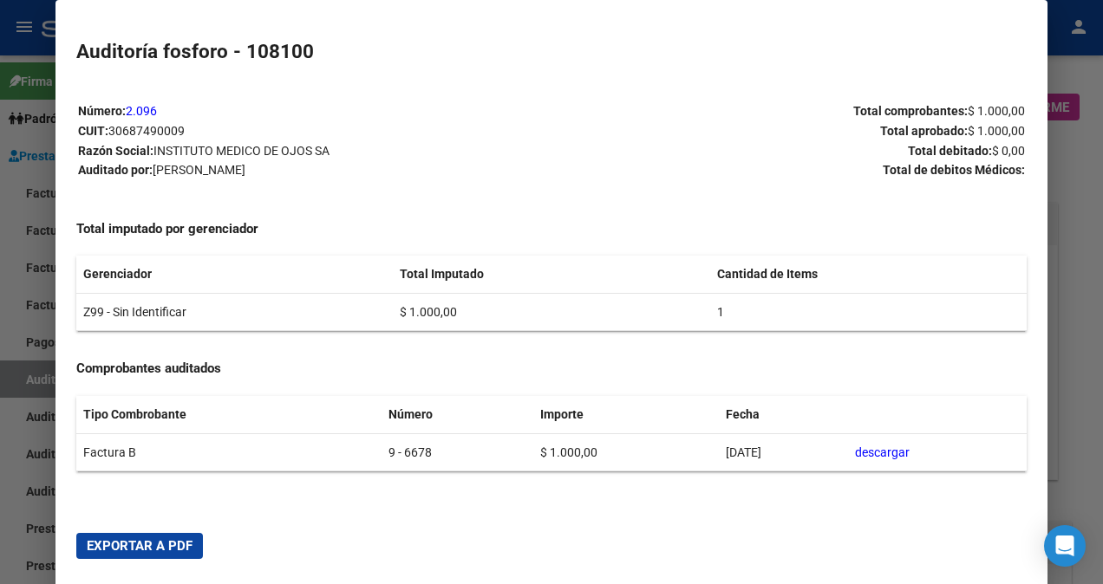 The image size is (1103, 584). Describe the element at coordinates (314, 170) in the screenshot. I see `p: Auditado por:` at that location.